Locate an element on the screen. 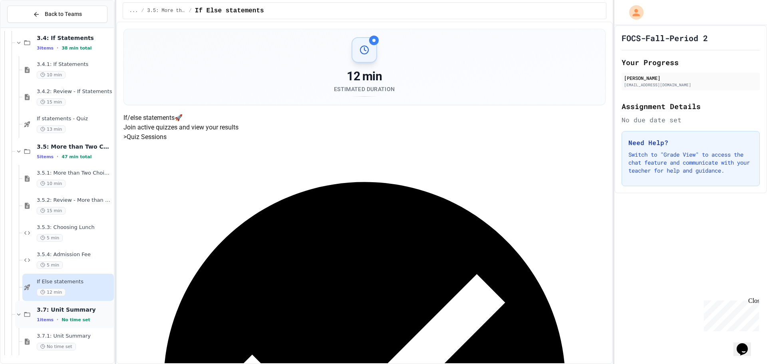 This screenshot has width=767, height=364. div: Chat with us now!Close is located at coordinates (29, 27).